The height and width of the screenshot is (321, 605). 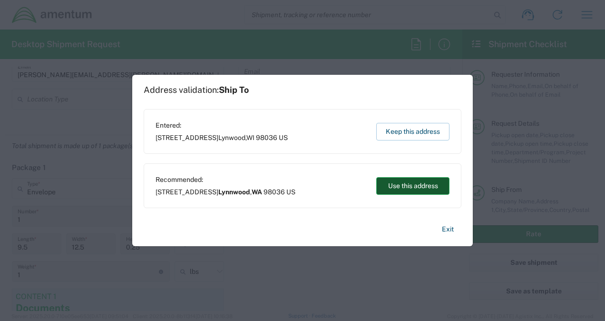 I want to click on button: Exit, so click(x=448, y=229).